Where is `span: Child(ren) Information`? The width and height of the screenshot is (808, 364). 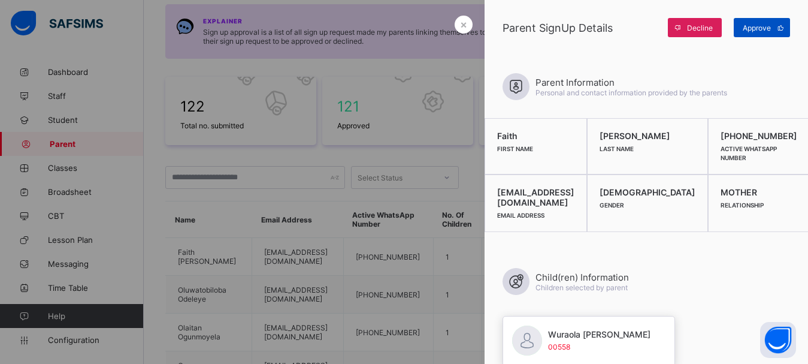 span: Child(ren) Information is located at coordinates (582, 277).